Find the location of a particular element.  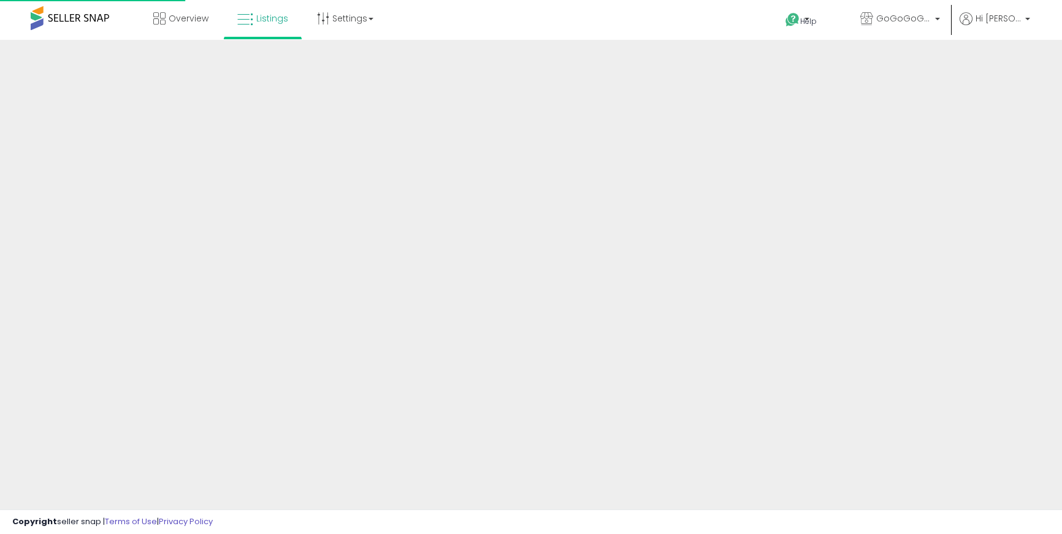

strong: Copyright is located at coordinates (34, 521).